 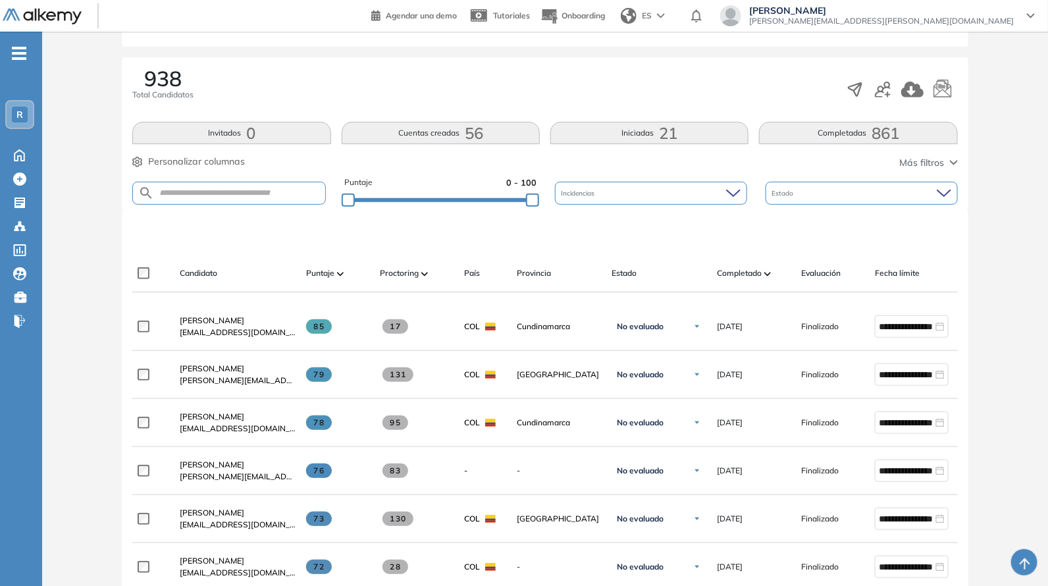 What do you see at coordinates (163, 78) in the screenshot?
I see `span: 938` at bounding box center [163, 78].